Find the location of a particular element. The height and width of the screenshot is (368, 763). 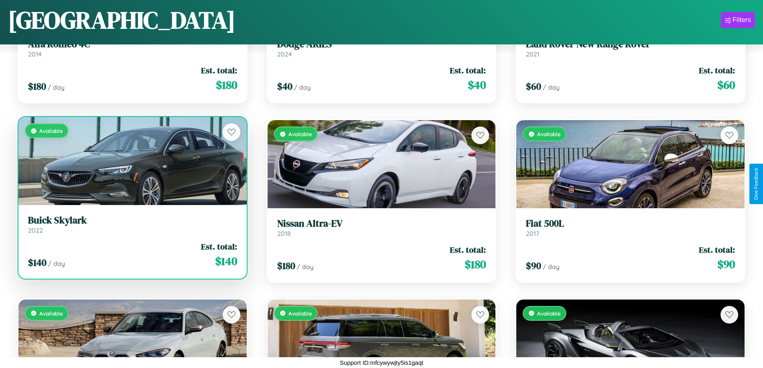

div: Filters is located at coordinates (742, 20).